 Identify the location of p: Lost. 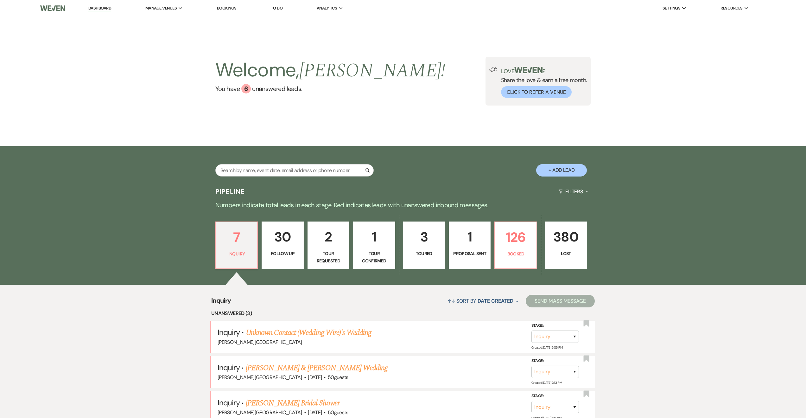
(566, 253).